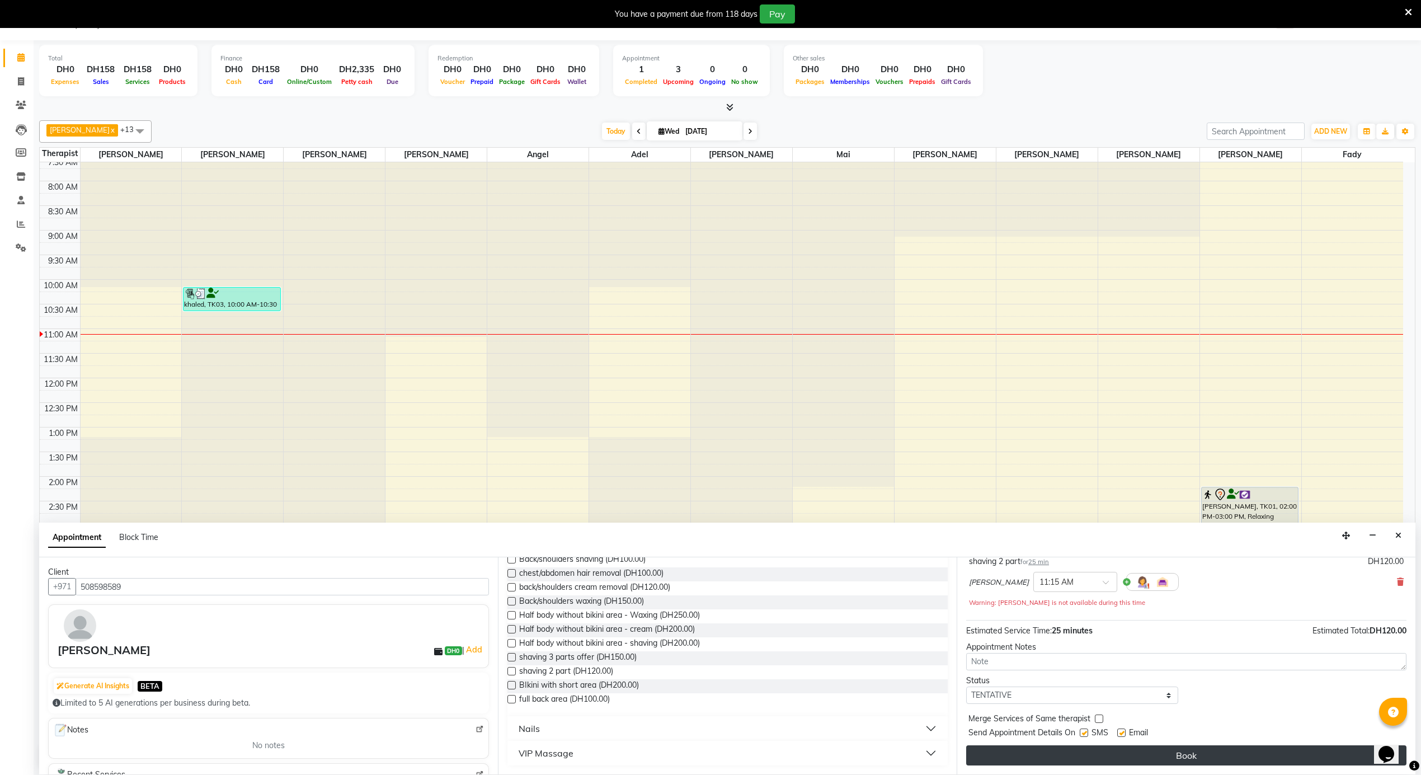 Image resolution: width=1421 pixels, height=775 pixels. What do you see at coordinates (1388, 630) in the screenshot?
I see `span: DH120.00` at bounding box center [1388, 630].